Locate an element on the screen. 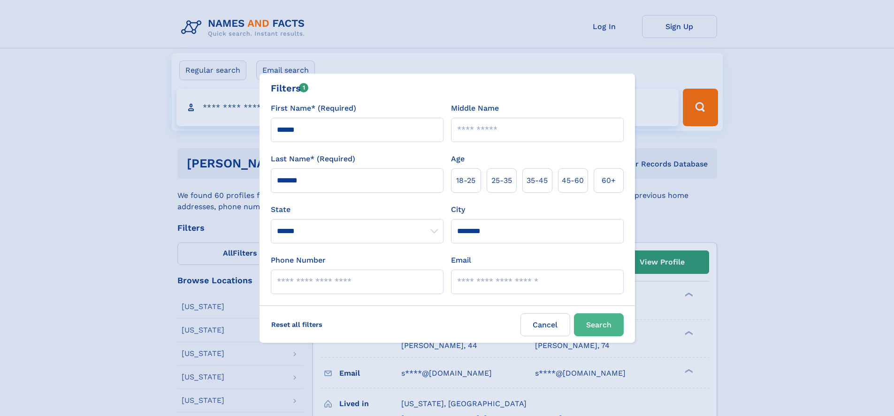  span: 35‑45 is located at coordinates (537, 181).